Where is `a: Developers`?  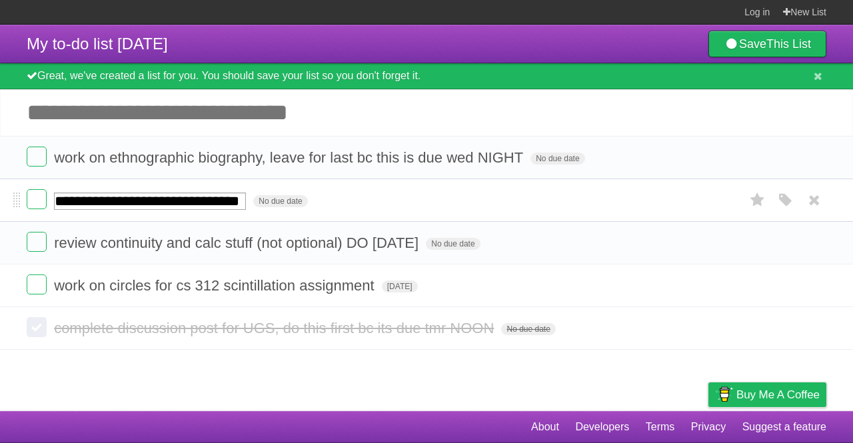 a: Developers is located at coordinates (602, 427).